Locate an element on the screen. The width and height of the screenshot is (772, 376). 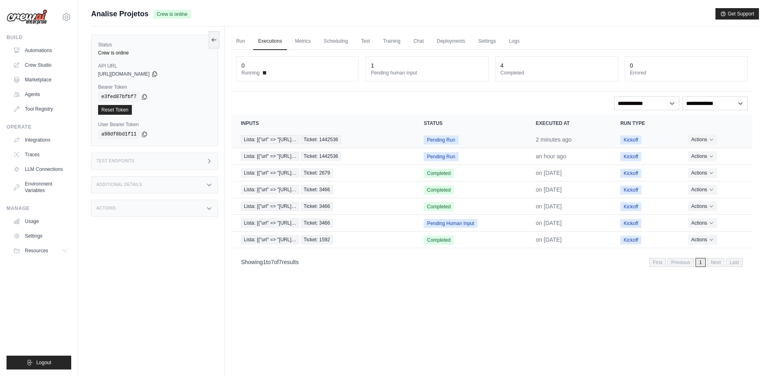
div: Build is located at coordinates (39, 37).